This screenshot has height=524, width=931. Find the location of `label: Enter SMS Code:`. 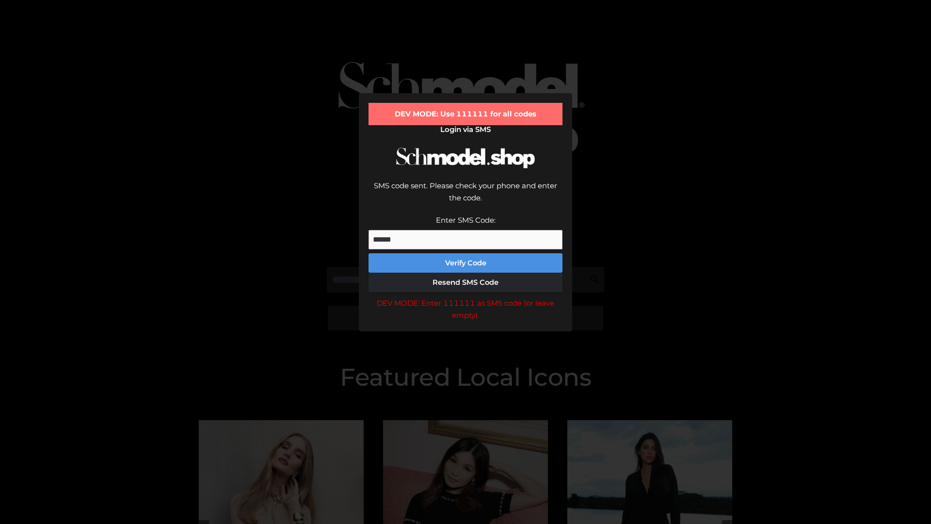

label: Enter SMS Code: is located at coordinates (466, 220).